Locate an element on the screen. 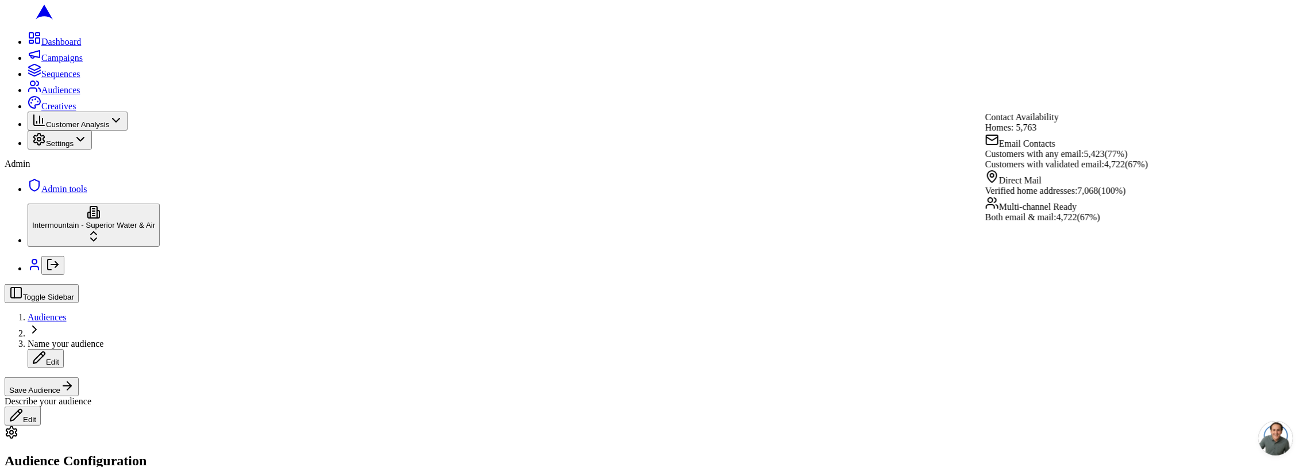 This screenshot has height=467, width=1307. span: Describe your audience is located at coordinates (48, 400).